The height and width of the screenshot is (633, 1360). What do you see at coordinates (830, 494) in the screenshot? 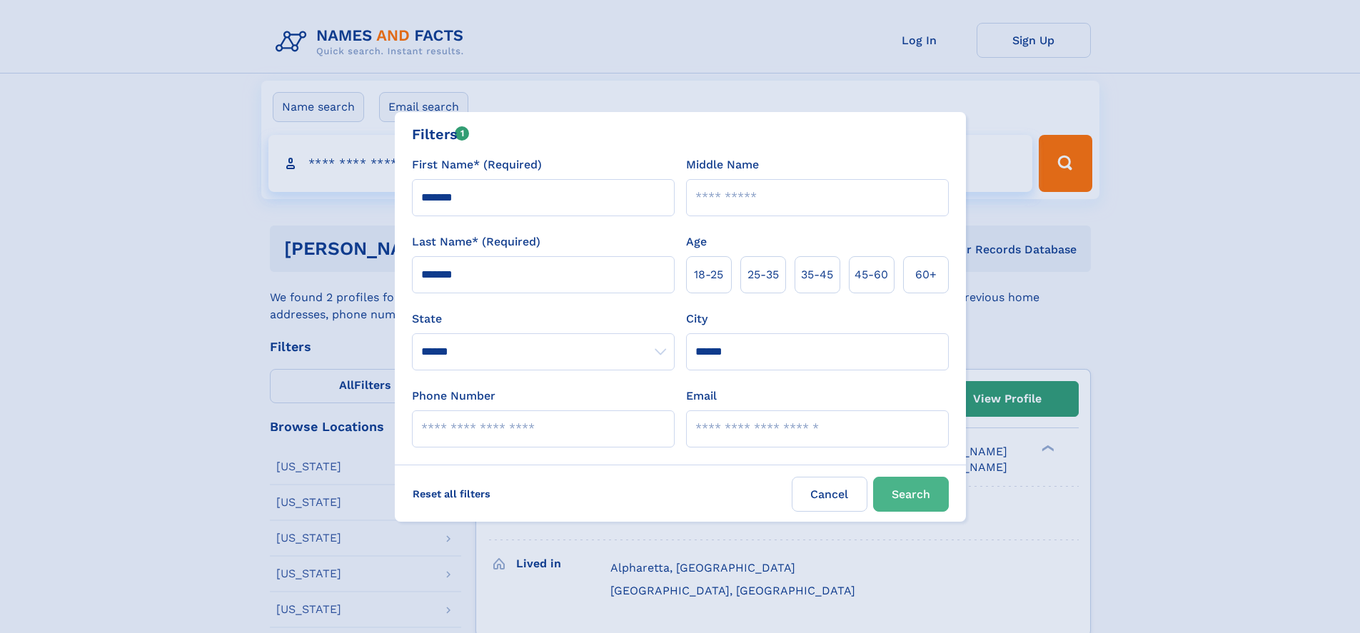
I see `label: Cancel` at bounding box center [830, 494].